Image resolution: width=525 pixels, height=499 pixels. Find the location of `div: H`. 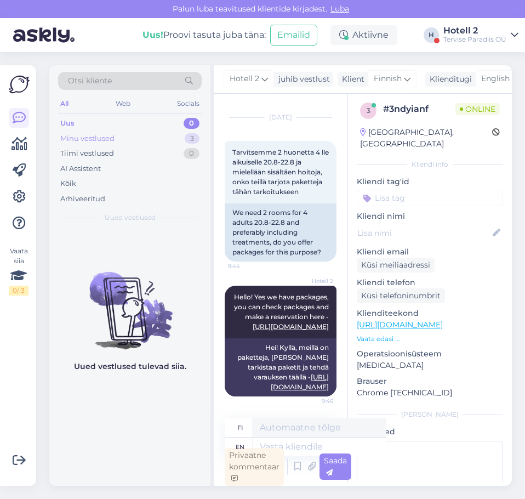

div: H is located at coordinates (431, 35).